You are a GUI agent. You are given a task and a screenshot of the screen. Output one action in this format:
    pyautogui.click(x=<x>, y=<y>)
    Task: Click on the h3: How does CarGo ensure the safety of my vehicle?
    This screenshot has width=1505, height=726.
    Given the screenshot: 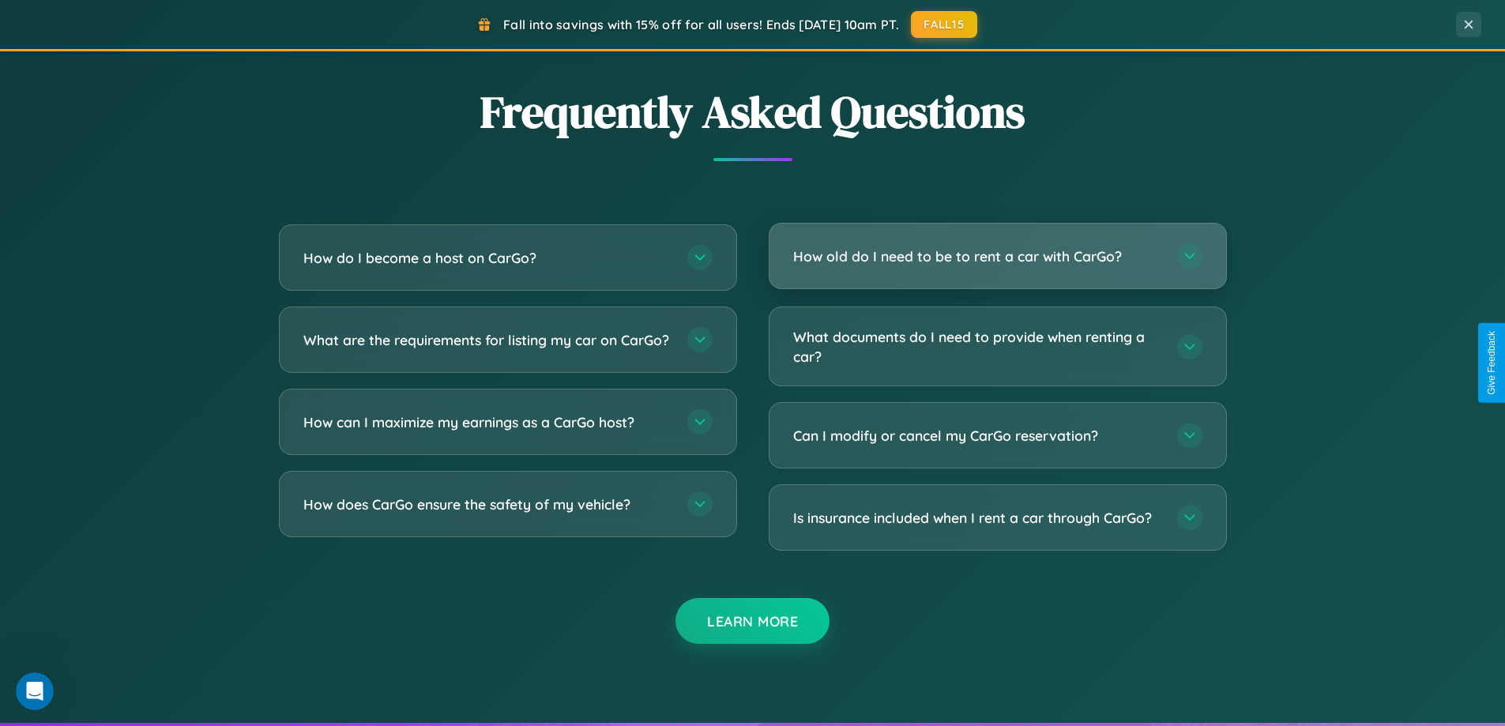 What is the action you would take?
    pyautogui.click(x=487, y=504)
    